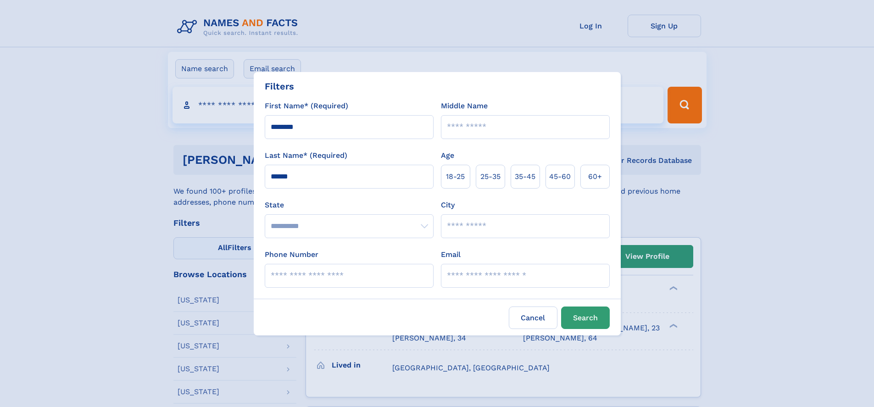  What do you see at coordinates (306, 106) in the screenshot?
I see `label: First Name* (Required)` at bounding box center [306, 106].